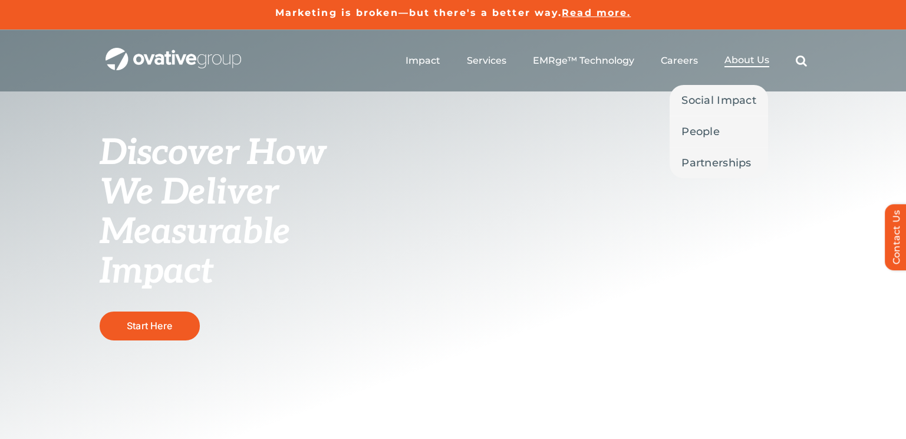 This screenshot has width=906, height=439. What do you see at coordinates (149, 325) in the screenshot?
I see `span: Start Here` at bounding box center [149, 325].